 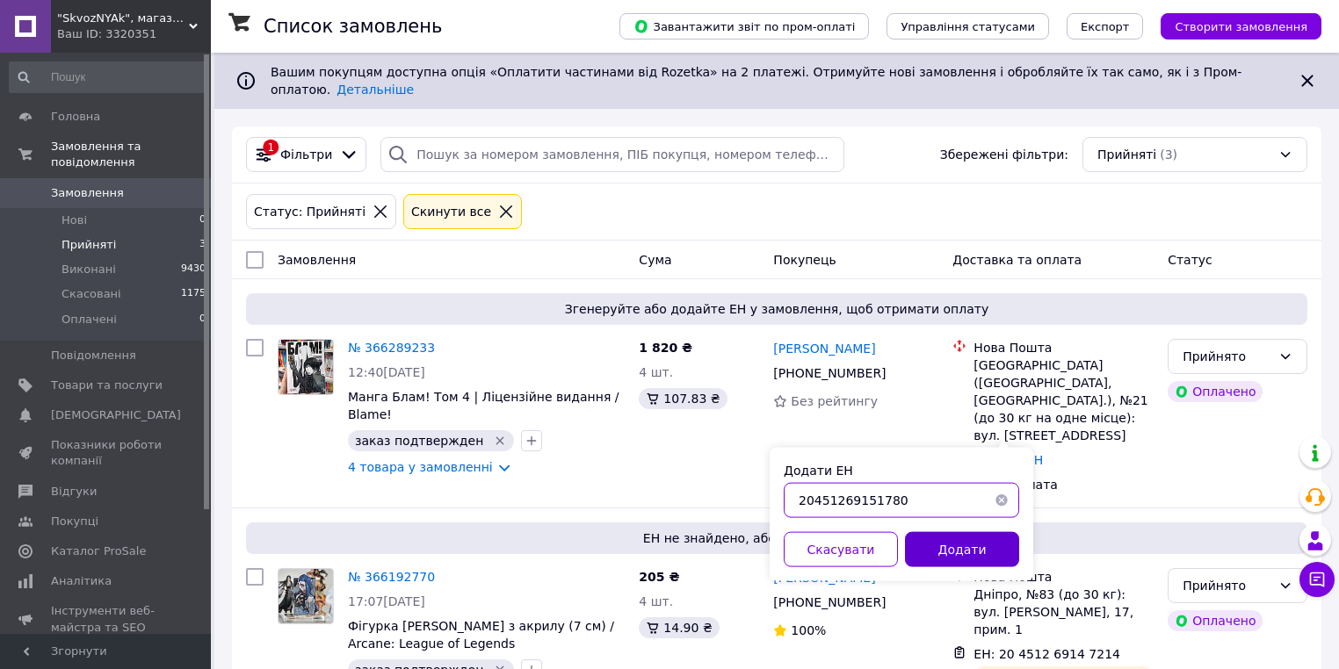 I want to click on span: Cума, so click(x=655, y=260).